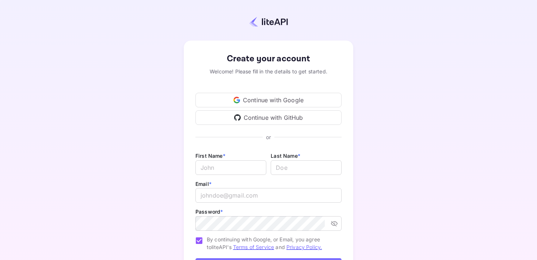 The height and width of the screenshot is (260, 537). I want to click on label: First Name, so click(211, 156).